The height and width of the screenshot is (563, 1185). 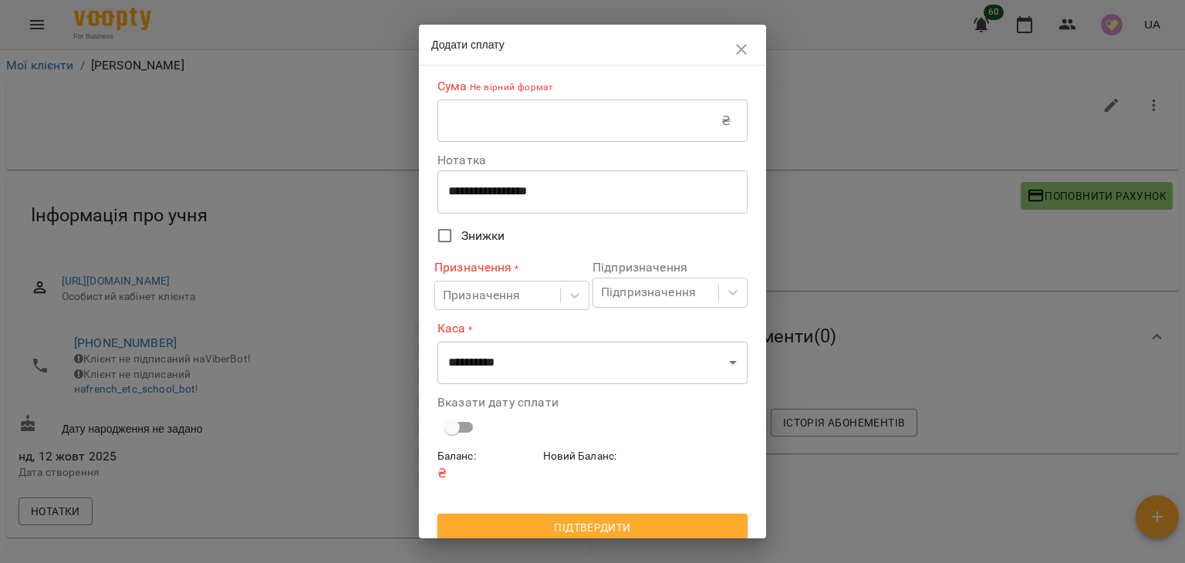 I want to click on span: Підтвердити, so click(x=593, y=528).